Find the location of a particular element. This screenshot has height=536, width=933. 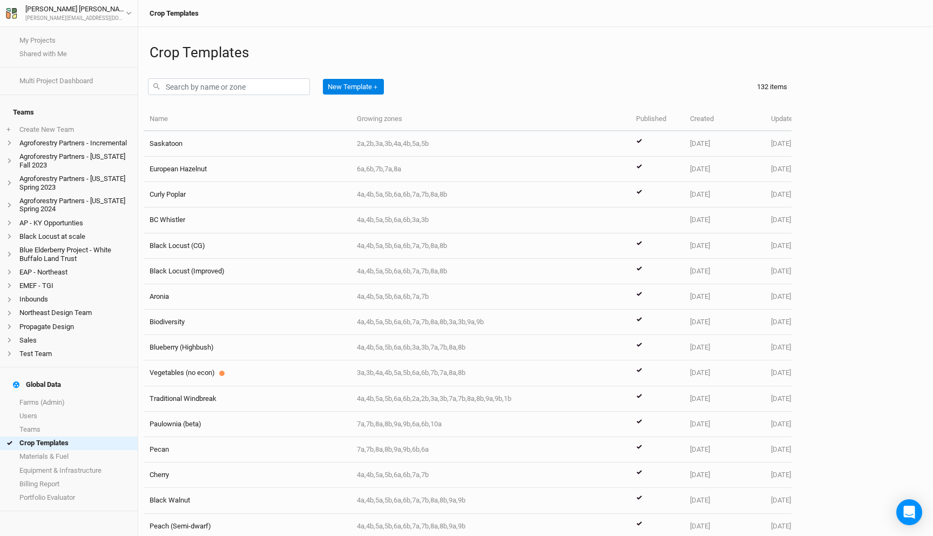

span: Nov 12, 2022 4:48 PM is located at coordinates (781, 194).